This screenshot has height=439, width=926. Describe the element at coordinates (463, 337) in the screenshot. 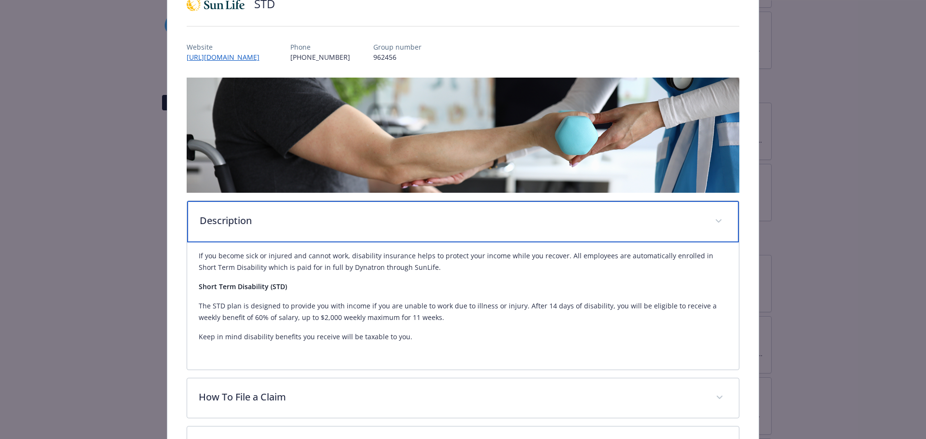

I see `p: Keep in mind disability benefits you receive will be taxable to you.` at that location.